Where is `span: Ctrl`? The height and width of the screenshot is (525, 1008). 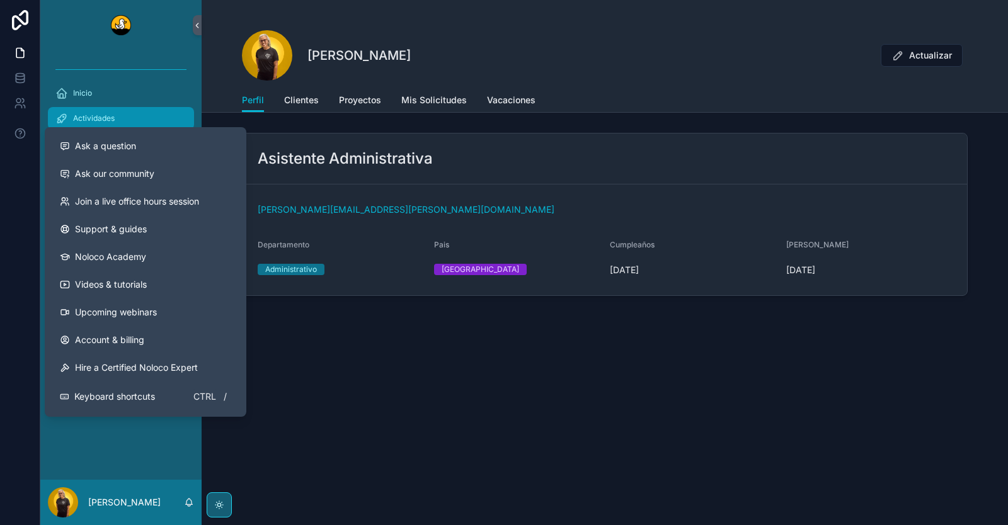
span: Ctrl is located at coordinates (205, 397).